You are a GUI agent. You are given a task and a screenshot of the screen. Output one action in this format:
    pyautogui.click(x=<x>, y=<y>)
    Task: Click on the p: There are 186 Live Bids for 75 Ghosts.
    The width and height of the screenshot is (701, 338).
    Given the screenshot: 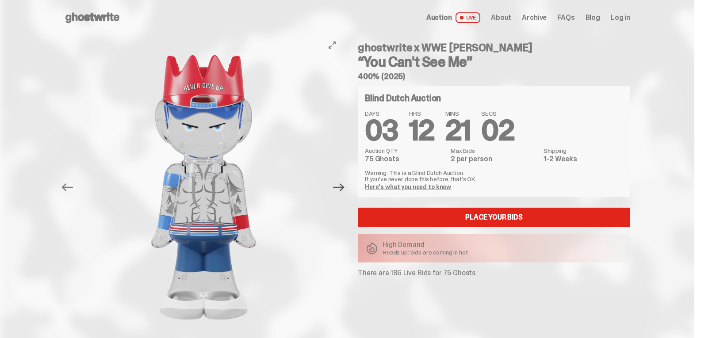 What is the action you would take?
    pyautogui.click(x=494, y=273)
    